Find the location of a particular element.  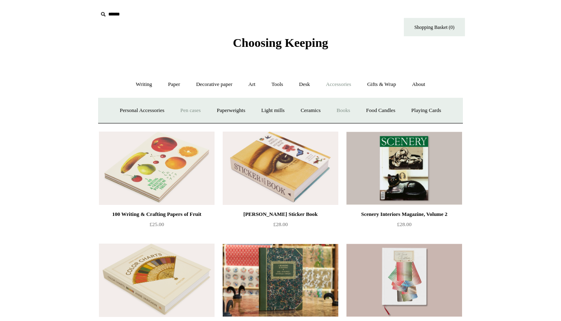

a: 'Colour Charts: A History' by Anne Varichon 'Colour Charts: A History' by Anne Varichon is located at coordinates (157, 280).